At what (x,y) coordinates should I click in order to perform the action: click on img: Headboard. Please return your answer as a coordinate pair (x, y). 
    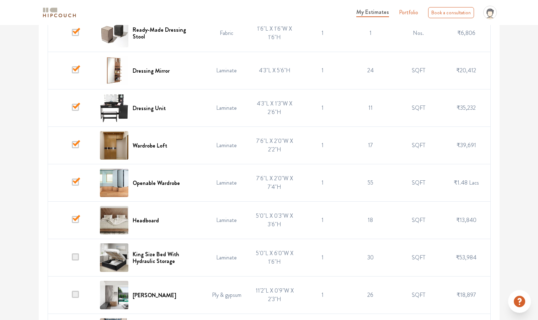
    Looking at the image, I should click on (114, 220).